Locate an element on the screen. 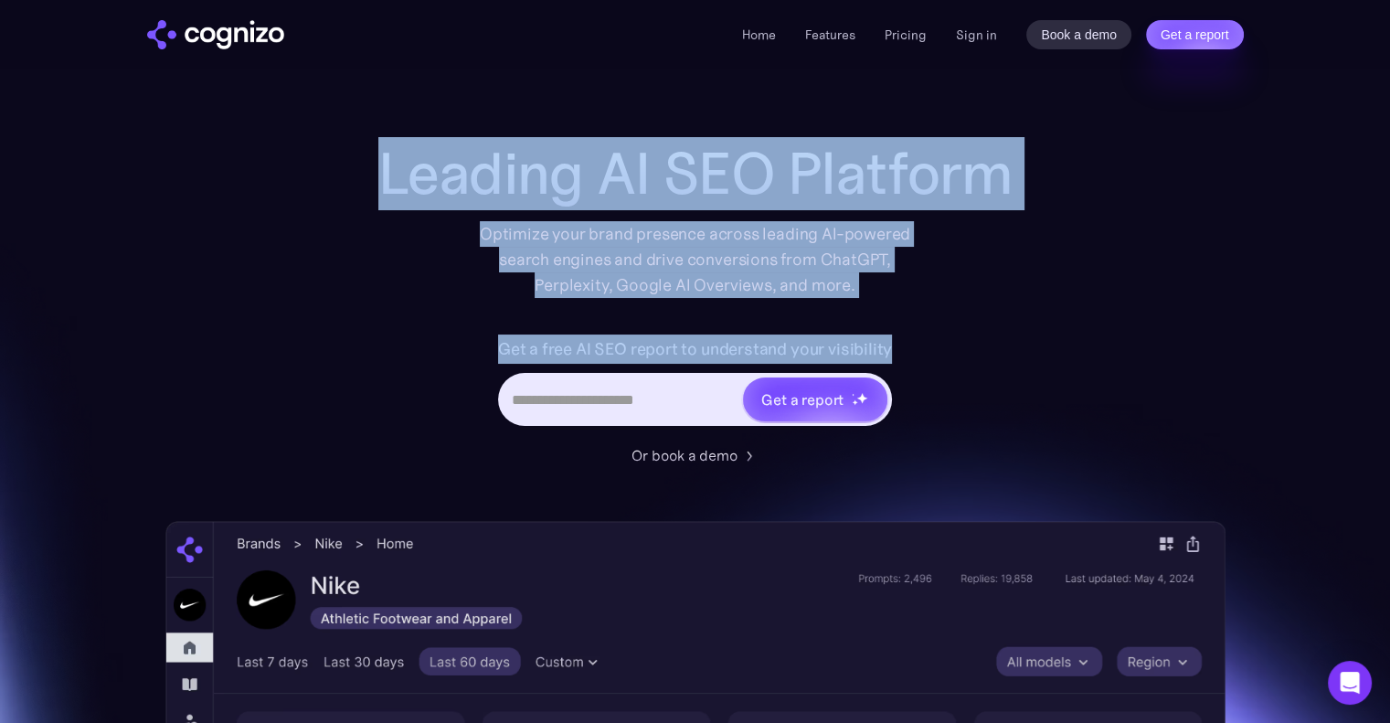  a: Get a report is located at coordinates (1195, 35).